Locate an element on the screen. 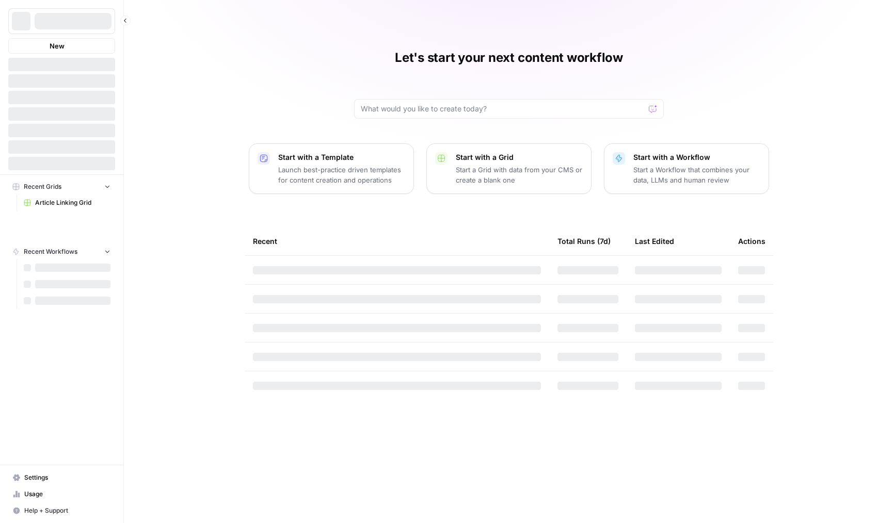 The image size is (894, 523). div: Recent is located at coordinates (397, 241).